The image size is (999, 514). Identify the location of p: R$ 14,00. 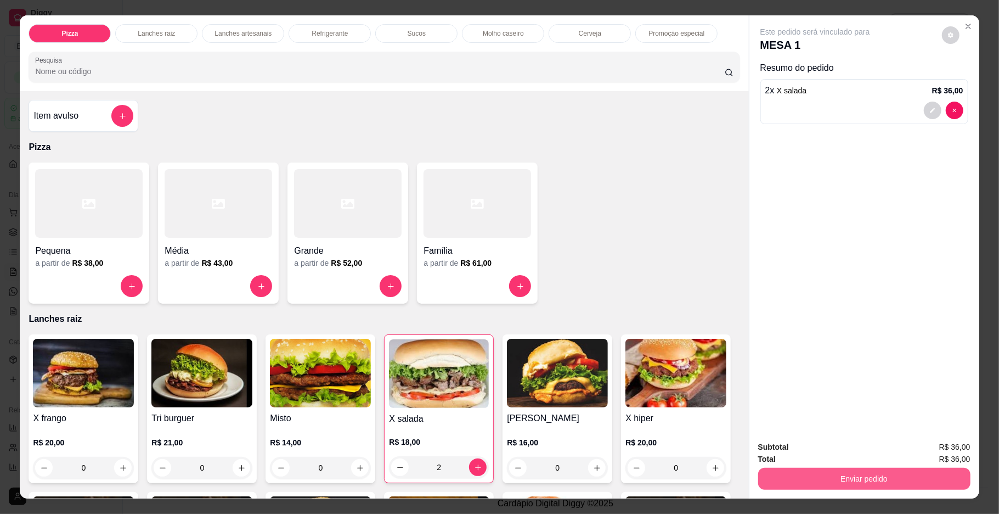
(320, 442).